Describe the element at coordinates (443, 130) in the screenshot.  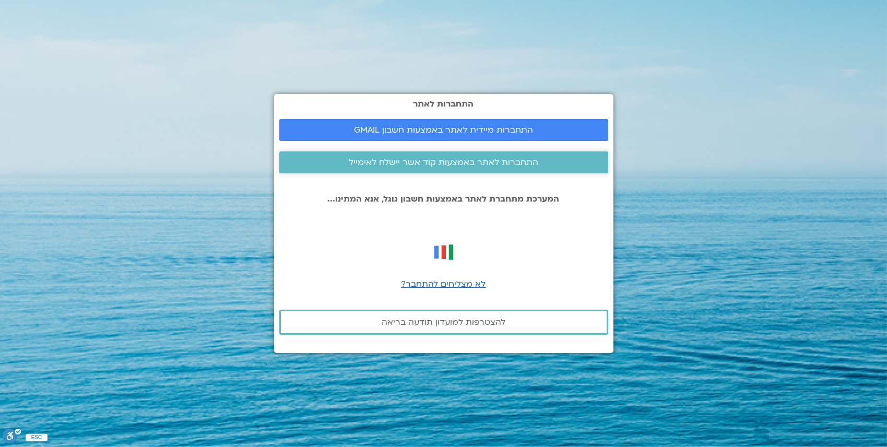
I see `span: התחברות מיידית לאתר באמצעות חשבון GMAIL` at that location.